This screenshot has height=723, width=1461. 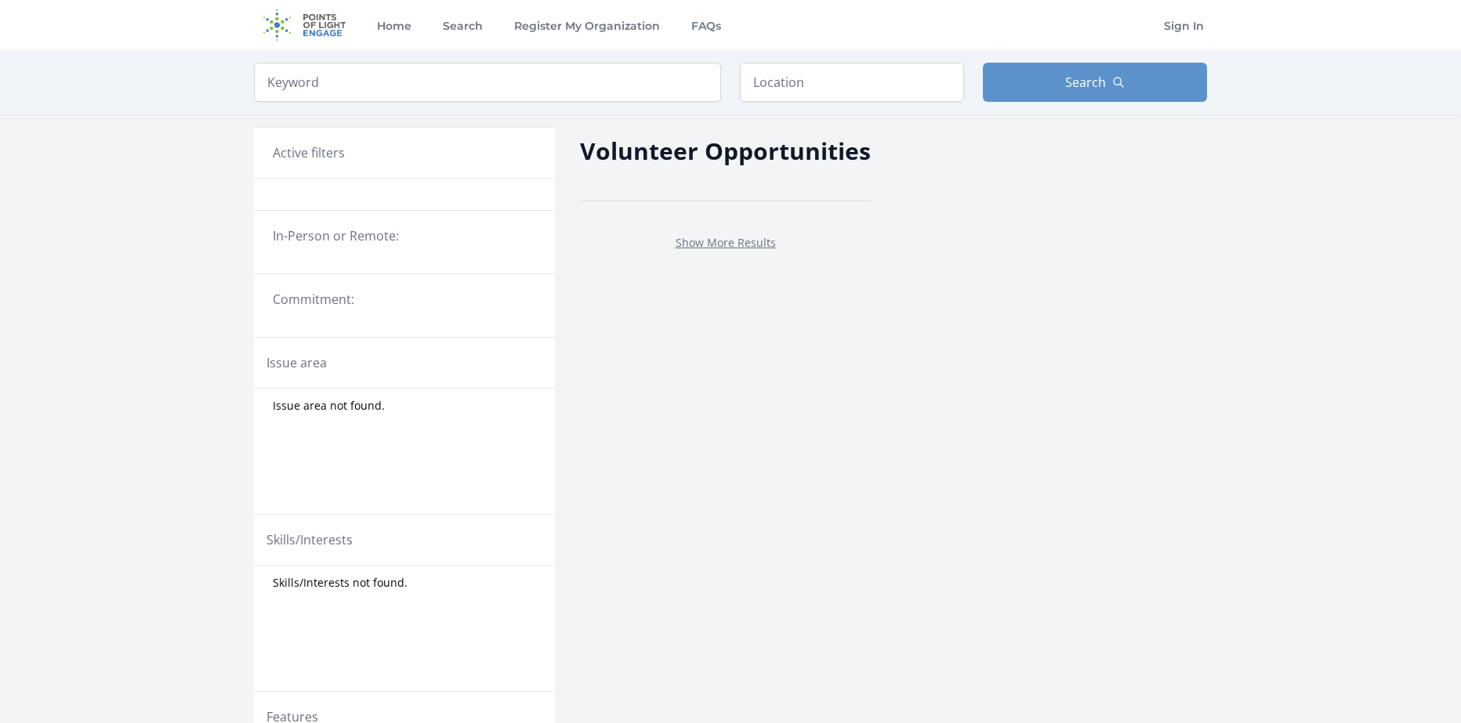 What do you see at coordinates (309, 153) in the screenshot?
I see `h3: Active filters` at bounding box center [309, 153].